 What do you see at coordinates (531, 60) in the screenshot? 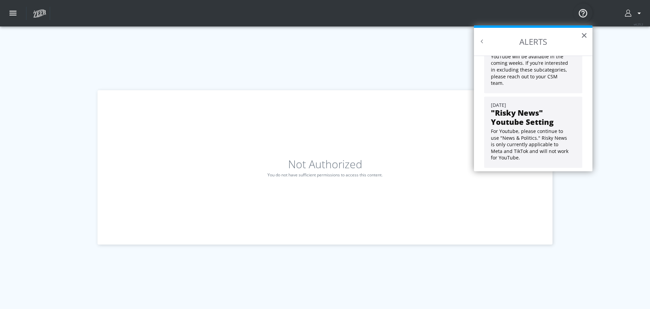
I see `p: You can now adjust your suitability settings for select Risk Categories on Meta and TikTok. Suppo...` at bounding box center [531, 60].